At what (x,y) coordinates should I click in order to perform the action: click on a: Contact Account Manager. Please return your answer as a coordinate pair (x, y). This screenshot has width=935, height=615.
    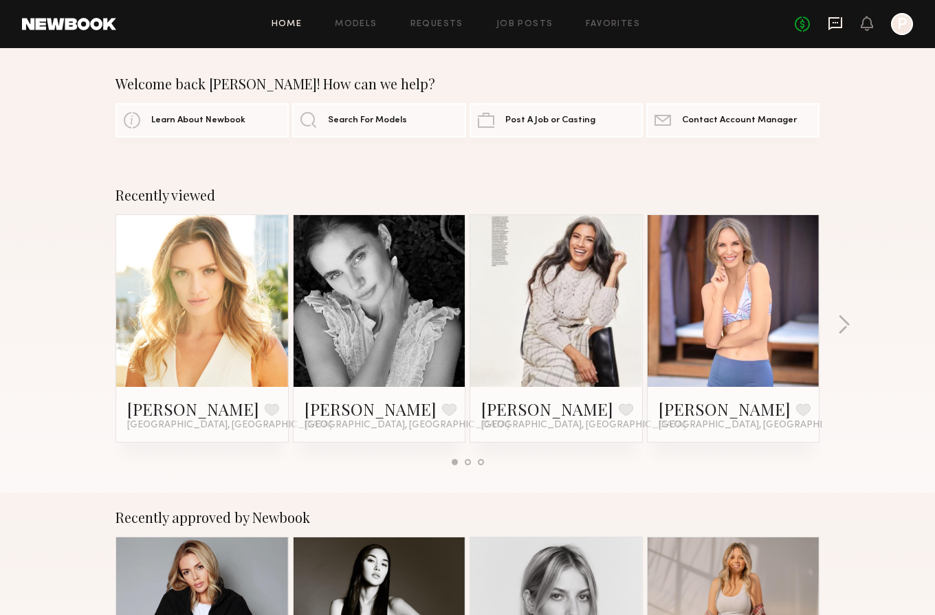
    Looking at the image, I should click on (733, 120).